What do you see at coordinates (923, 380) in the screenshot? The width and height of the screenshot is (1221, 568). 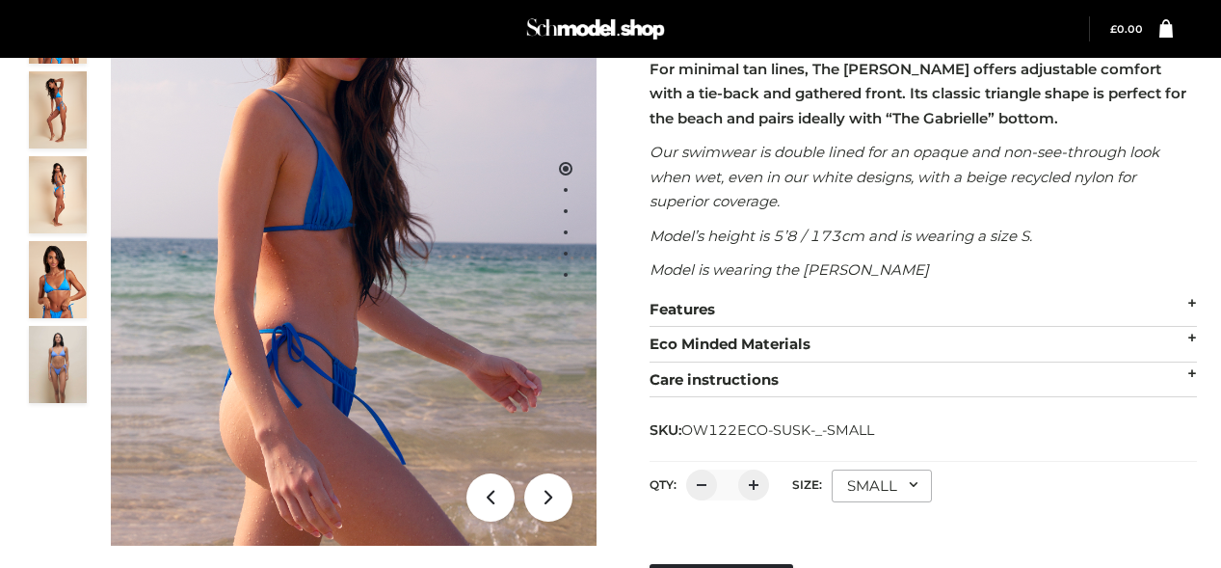 I see `div: Care instructions` at bounding box center [923, 380].